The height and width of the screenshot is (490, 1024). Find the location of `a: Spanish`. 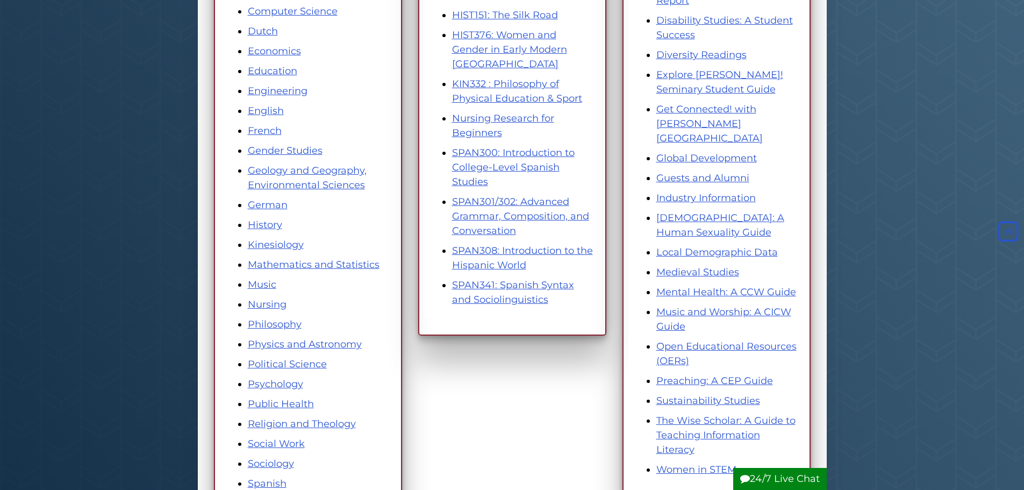

a: Spanish is located at coordinates (267, 483).